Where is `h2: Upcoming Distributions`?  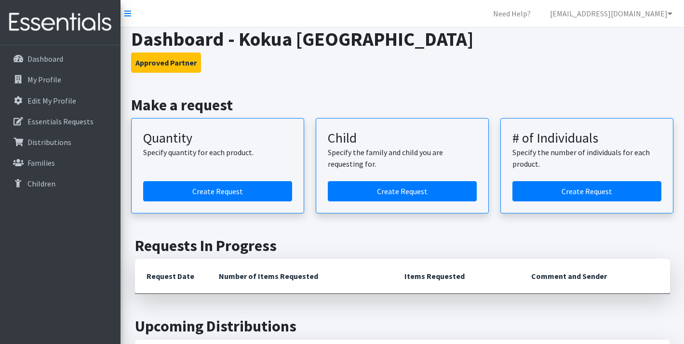 h2: Upcoming Distributions is located at coordinates (403, 326).